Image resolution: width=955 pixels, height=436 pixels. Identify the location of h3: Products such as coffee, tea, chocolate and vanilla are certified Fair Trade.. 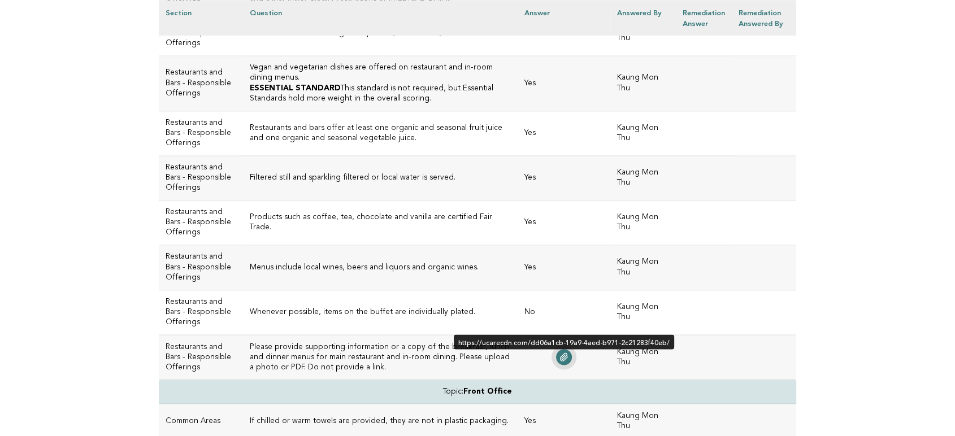
(380, 223).